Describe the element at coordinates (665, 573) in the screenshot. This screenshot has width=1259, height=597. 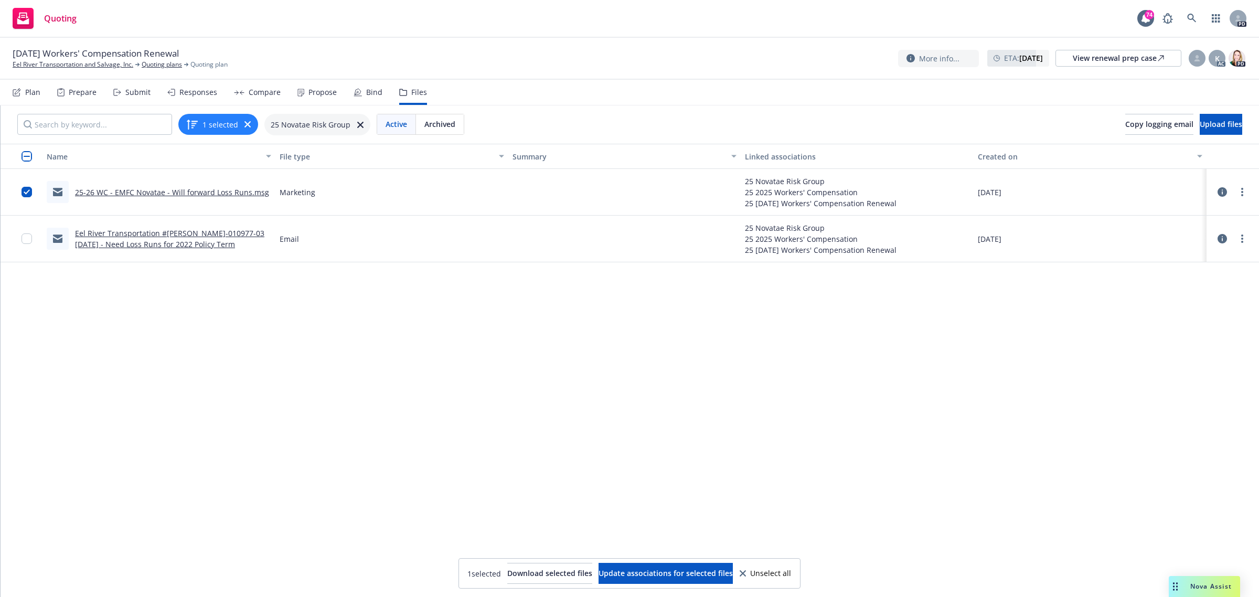
I see `button: Update associations for selected files` at that location.